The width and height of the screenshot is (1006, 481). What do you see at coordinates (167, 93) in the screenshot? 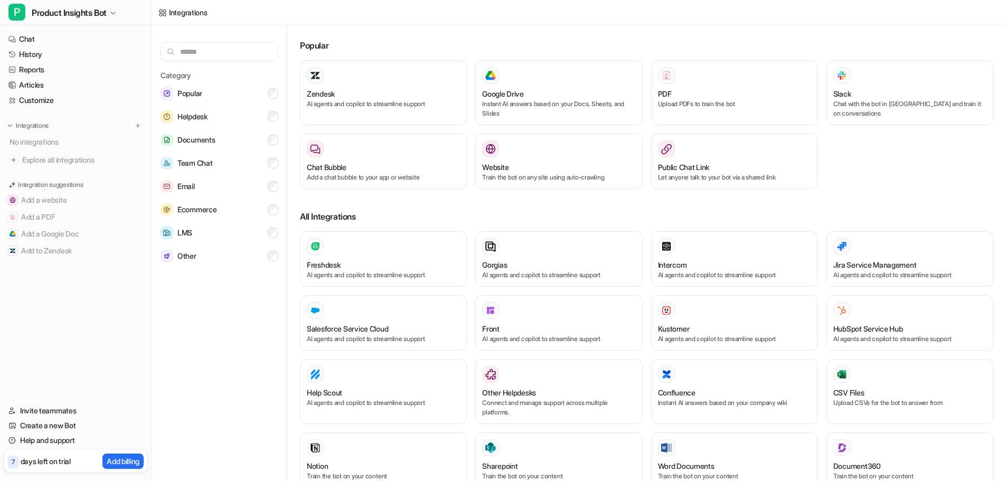
I see `img: Popular` at bounding box center [167, 93].